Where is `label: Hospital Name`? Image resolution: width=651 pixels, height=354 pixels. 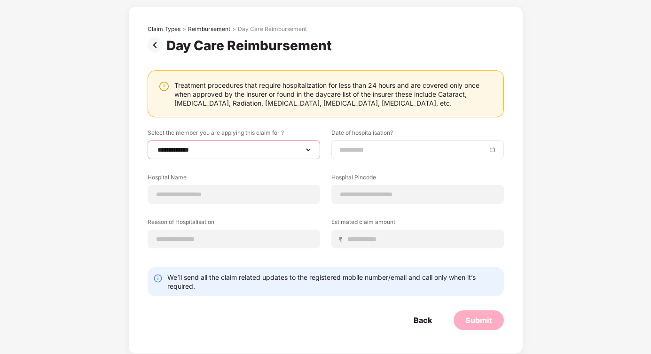 label: Hospital Name is located at coordinates (234, 179).